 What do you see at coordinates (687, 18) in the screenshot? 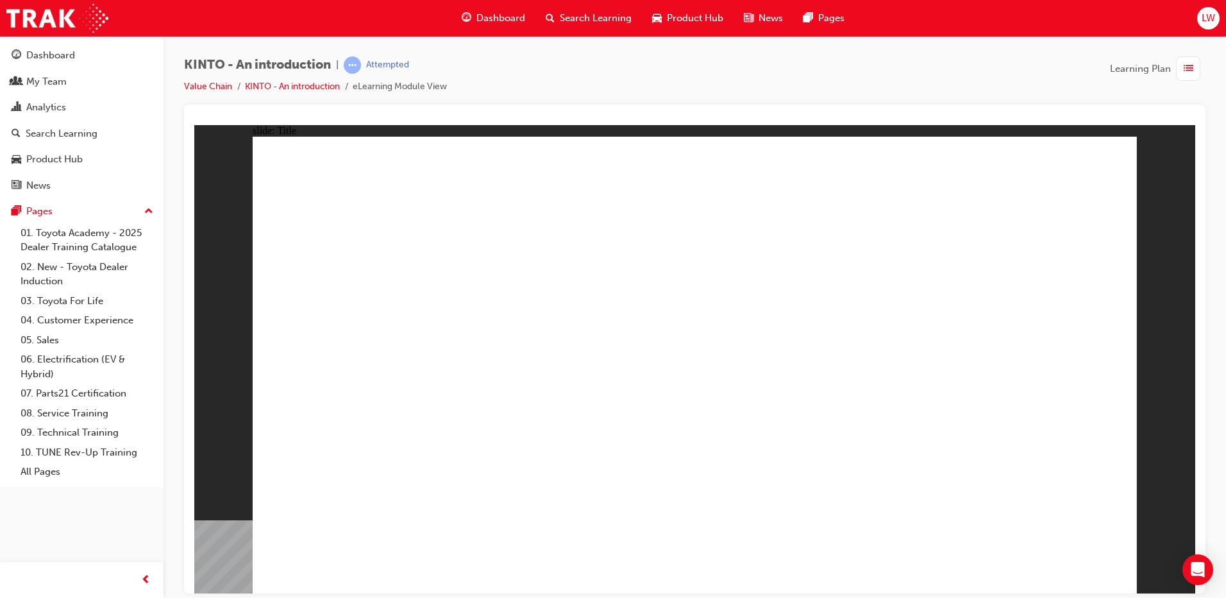
I see `a: car-iconProduct Hub` at bounding box center [687, 18].